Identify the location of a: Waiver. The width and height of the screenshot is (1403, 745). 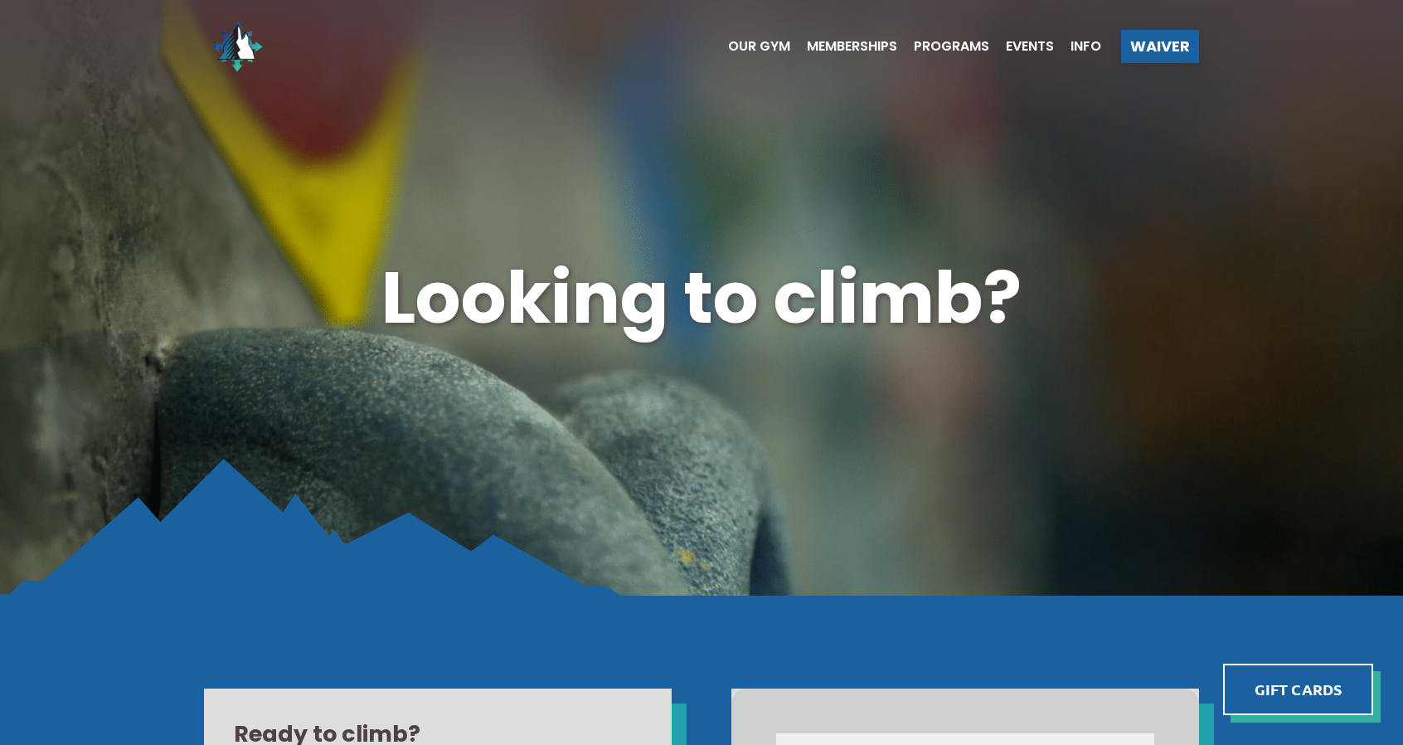
(1160, 46).